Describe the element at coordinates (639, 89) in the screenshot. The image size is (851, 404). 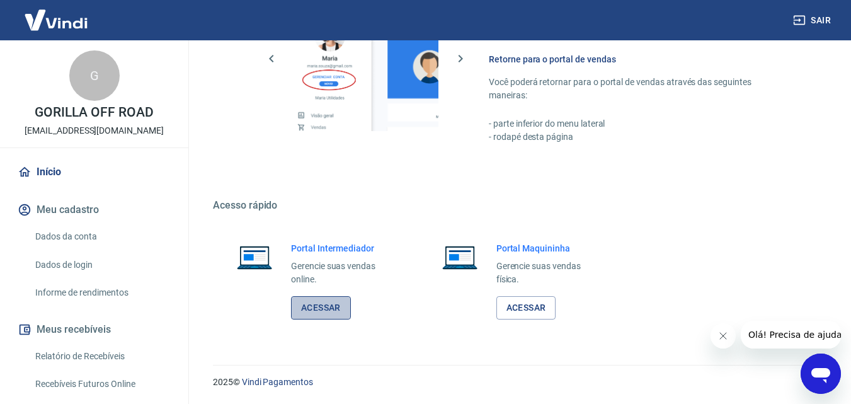
I see `p: Você poderá retornar para o portal de vendas através das seguintes maneiras:` at that location.